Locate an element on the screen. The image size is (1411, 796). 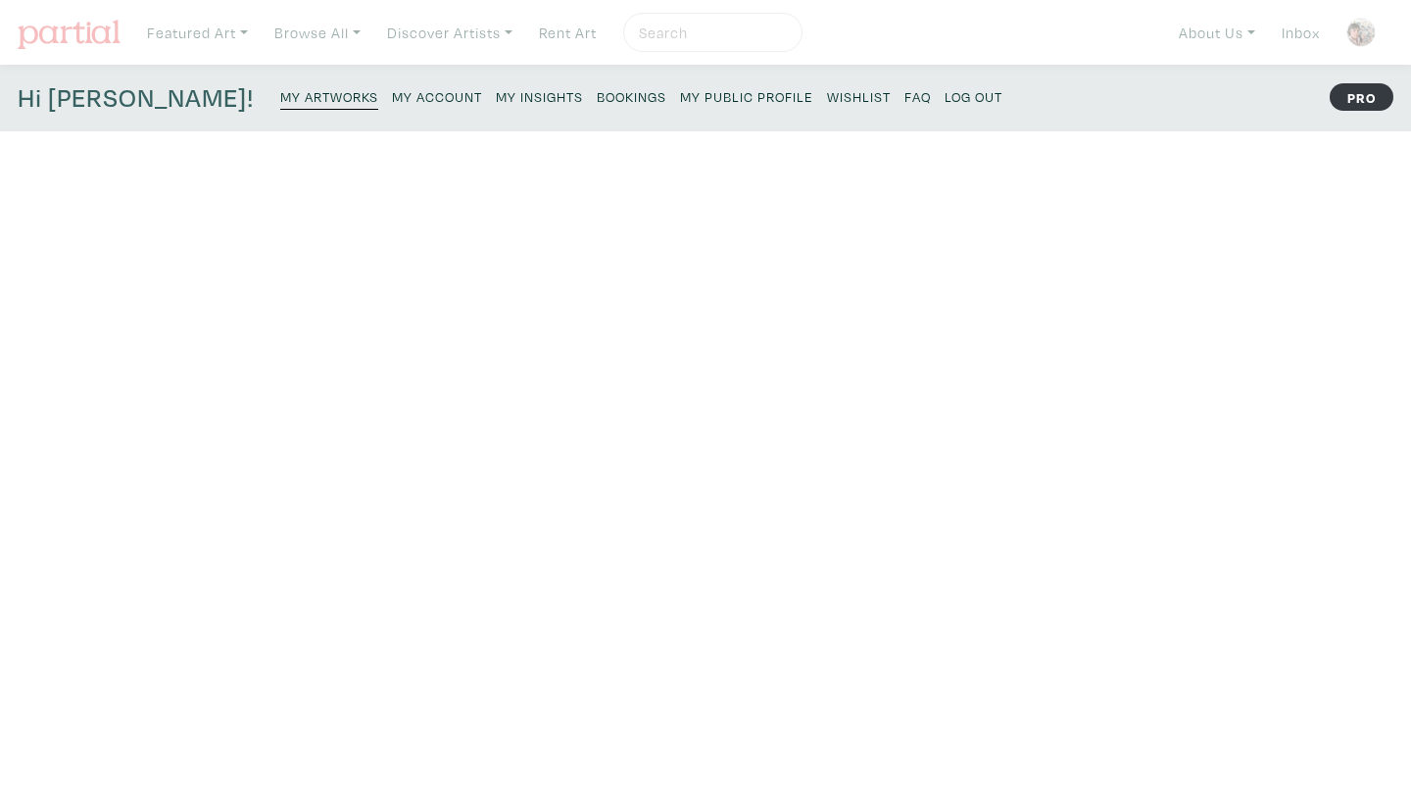
a: My Artworks is located at coordinates (329, 96).